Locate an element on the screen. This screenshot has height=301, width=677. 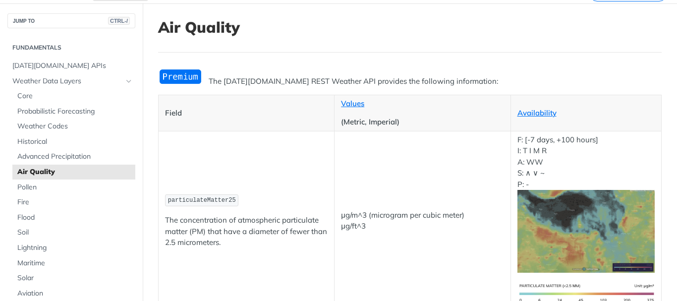
a: Lightning is located at coordinates (74, 248).